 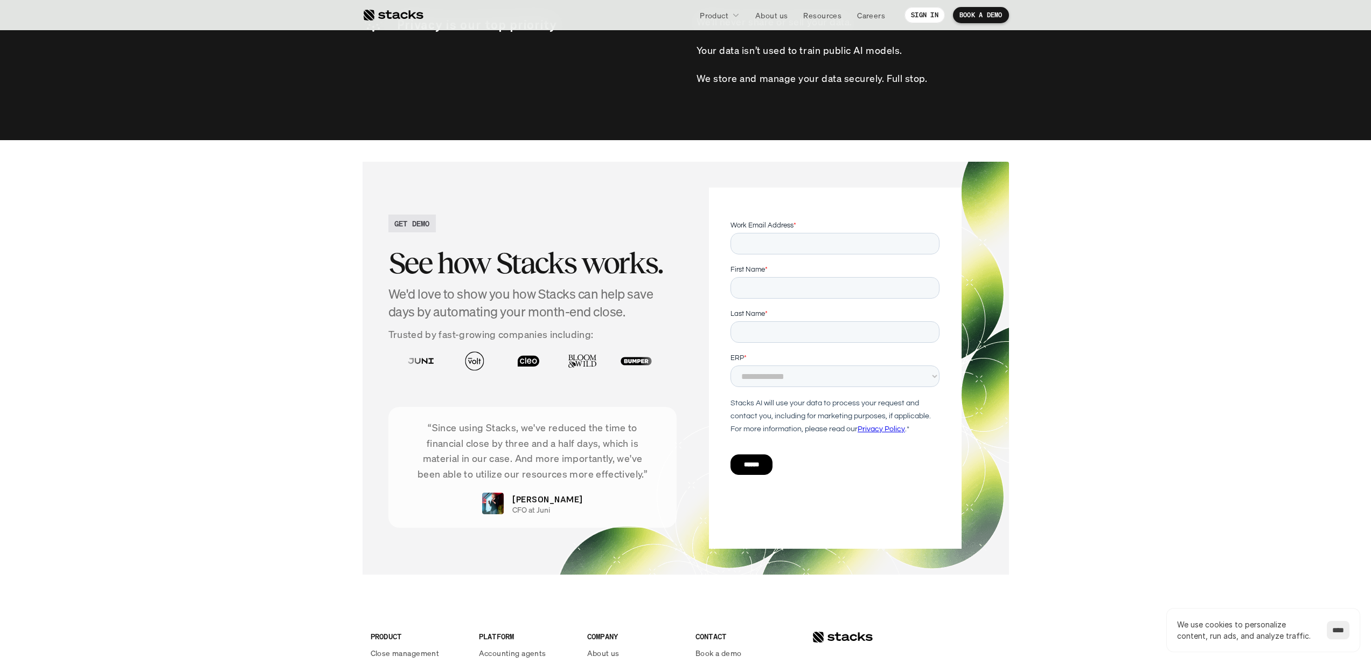 What do you see at coordinates (981, 15) in the screenshot?
I see `a: BOOK A DEMO` at bounding box center [981, 15].